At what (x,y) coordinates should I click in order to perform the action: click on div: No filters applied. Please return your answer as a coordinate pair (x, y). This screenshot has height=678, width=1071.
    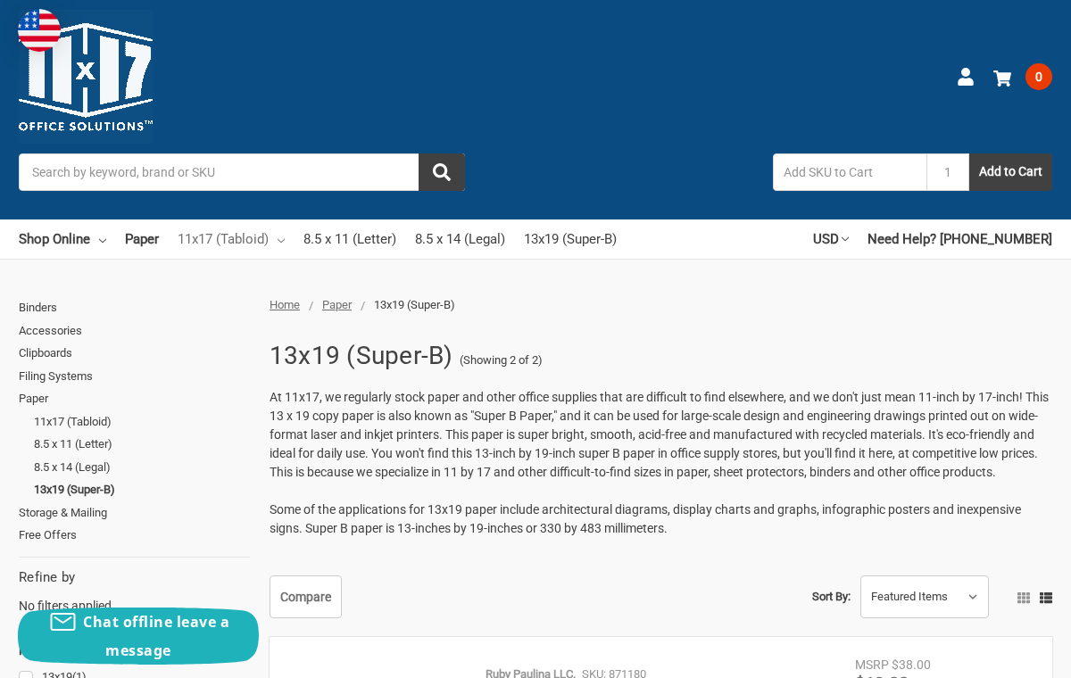
    Looking at the image, I should click on (134, 592).